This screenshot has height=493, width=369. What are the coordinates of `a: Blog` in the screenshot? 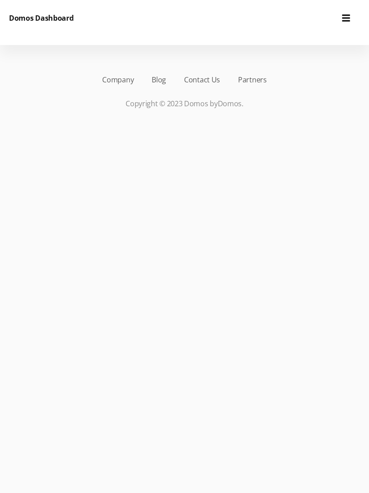 It's located at (159, 80).